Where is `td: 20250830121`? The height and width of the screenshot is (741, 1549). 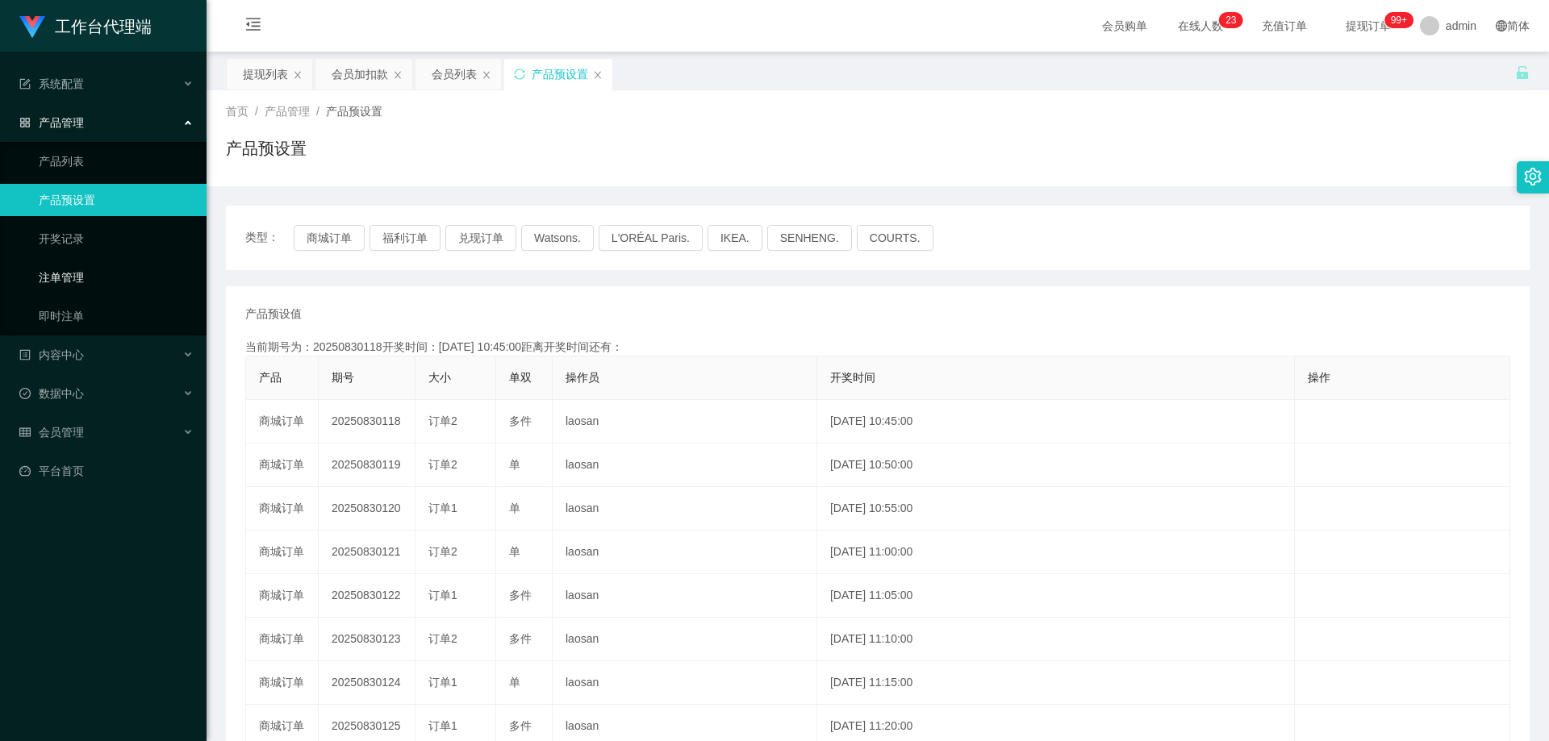
td: 20250830121 is located at coordinates (367, 552).